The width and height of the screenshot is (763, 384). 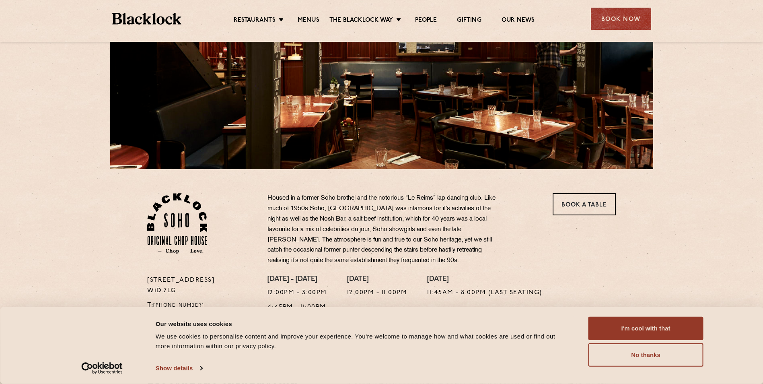 What do you see at coordinates (518, 21) in the screenshot?
I see `a: Our News` at bounding box center [518, 21].